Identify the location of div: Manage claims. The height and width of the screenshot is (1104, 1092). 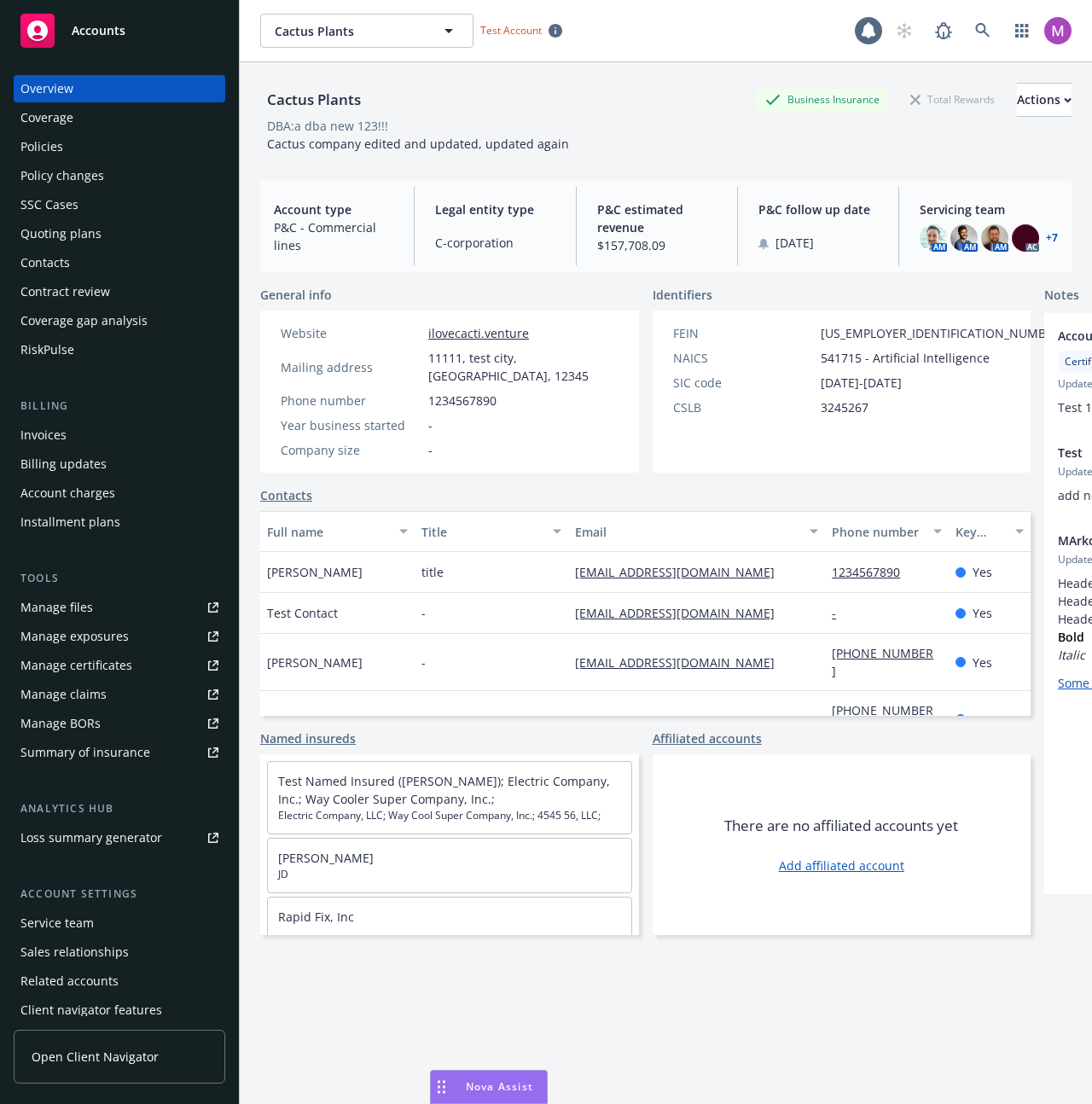
(63, 694).